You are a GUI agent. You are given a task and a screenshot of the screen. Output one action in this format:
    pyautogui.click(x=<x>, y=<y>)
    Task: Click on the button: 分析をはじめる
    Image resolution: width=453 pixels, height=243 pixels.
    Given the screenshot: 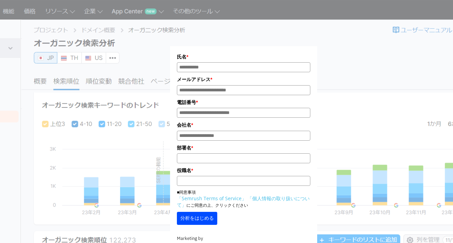 What is the action you would take?
    pyautogui.click(x=197, y=218)
    